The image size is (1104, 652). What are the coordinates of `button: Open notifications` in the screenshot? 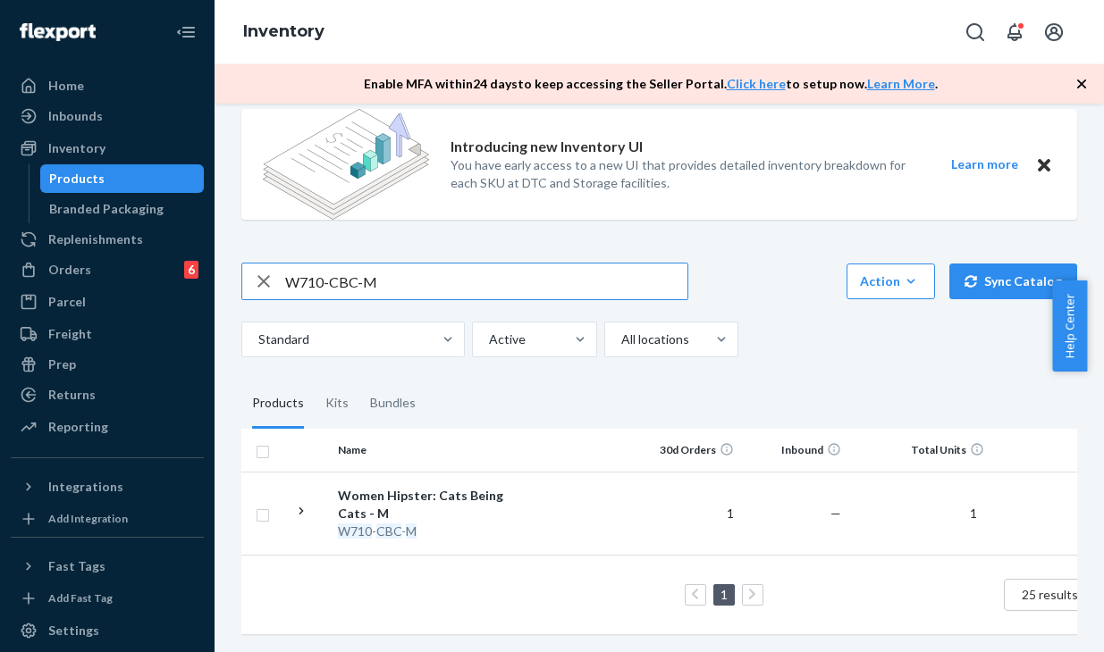 It's located at (1014, 32).